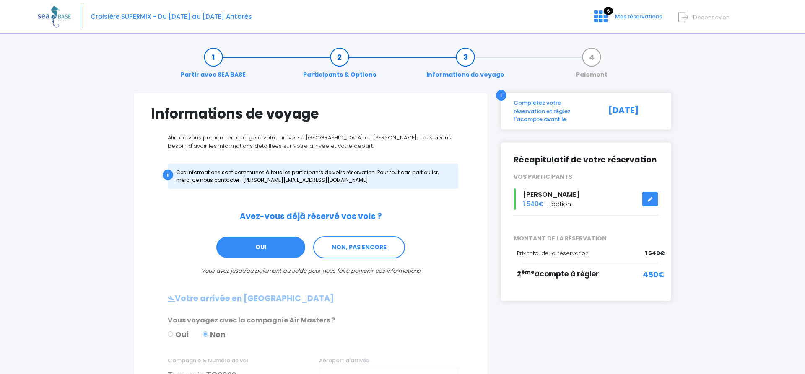 The height and width of the screenshot is (374, 805). I want to click on h1: Informations de voyage, so click(311, 114).